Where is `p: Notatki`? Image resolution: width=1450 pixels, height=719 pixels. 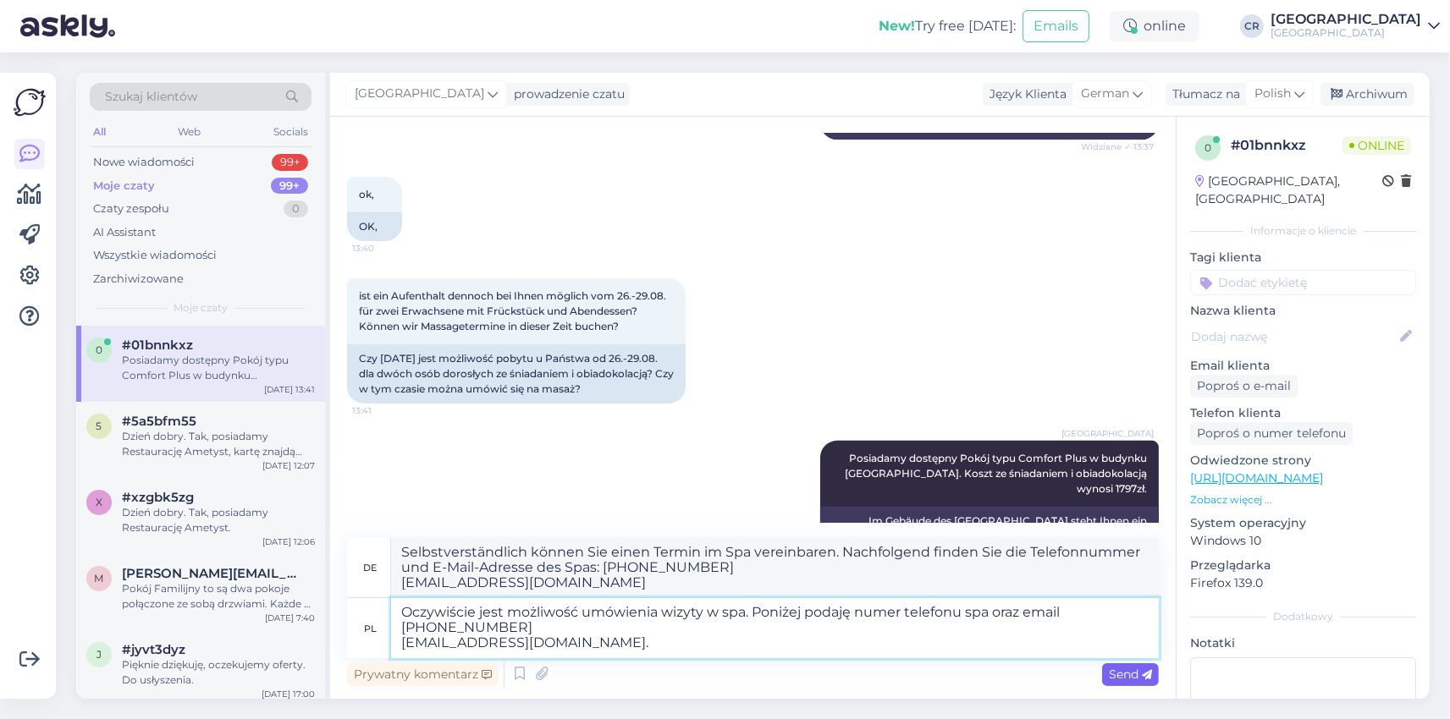 p: Notatki is located at coordinates (1302, 643).